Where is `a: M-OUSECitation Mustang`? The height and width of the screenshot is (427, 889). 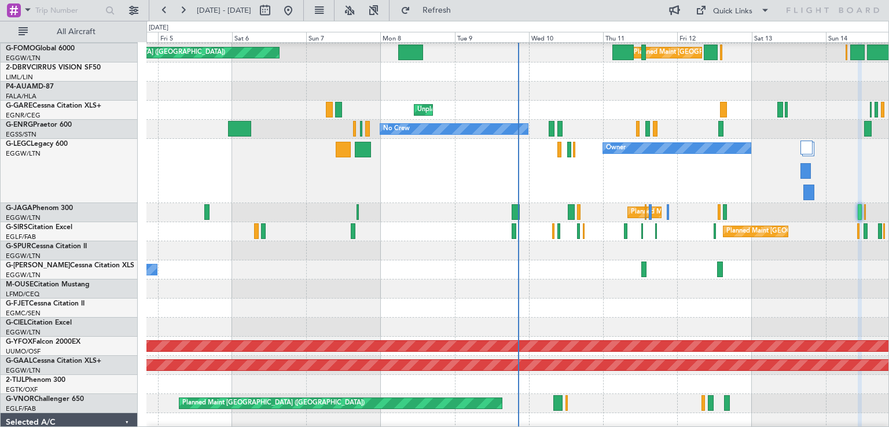 a: M-OUSECitation Mustang is located at coordinates (47, 285).